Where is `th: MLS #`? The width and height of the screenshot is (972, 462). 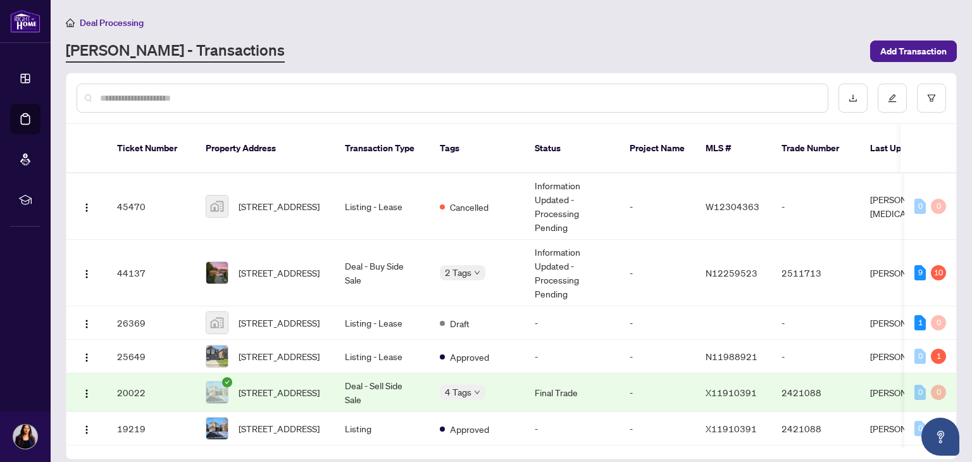
th: MLS # is located at coordinates (734, 149).